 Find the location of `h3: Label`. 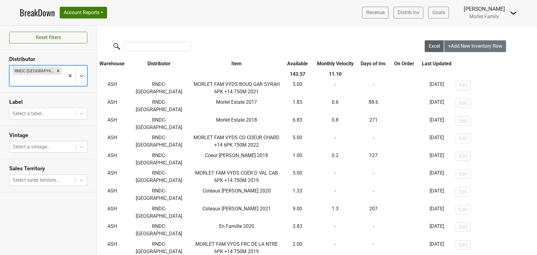

h3: Label is located at coordinates (48, 102).